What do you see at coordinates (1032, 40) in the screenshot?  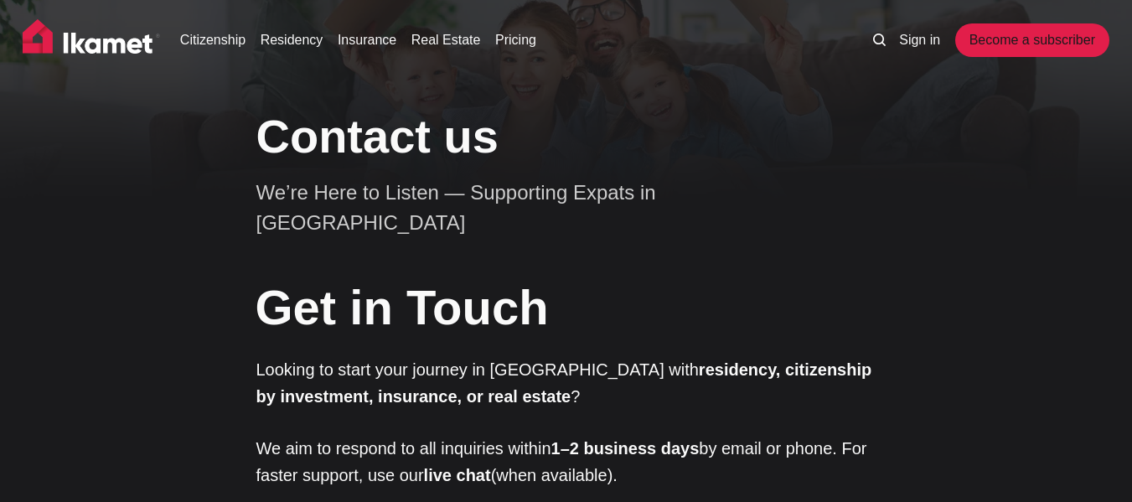 I see `a: Become a subscriber` at bounding box center [1032, 40].